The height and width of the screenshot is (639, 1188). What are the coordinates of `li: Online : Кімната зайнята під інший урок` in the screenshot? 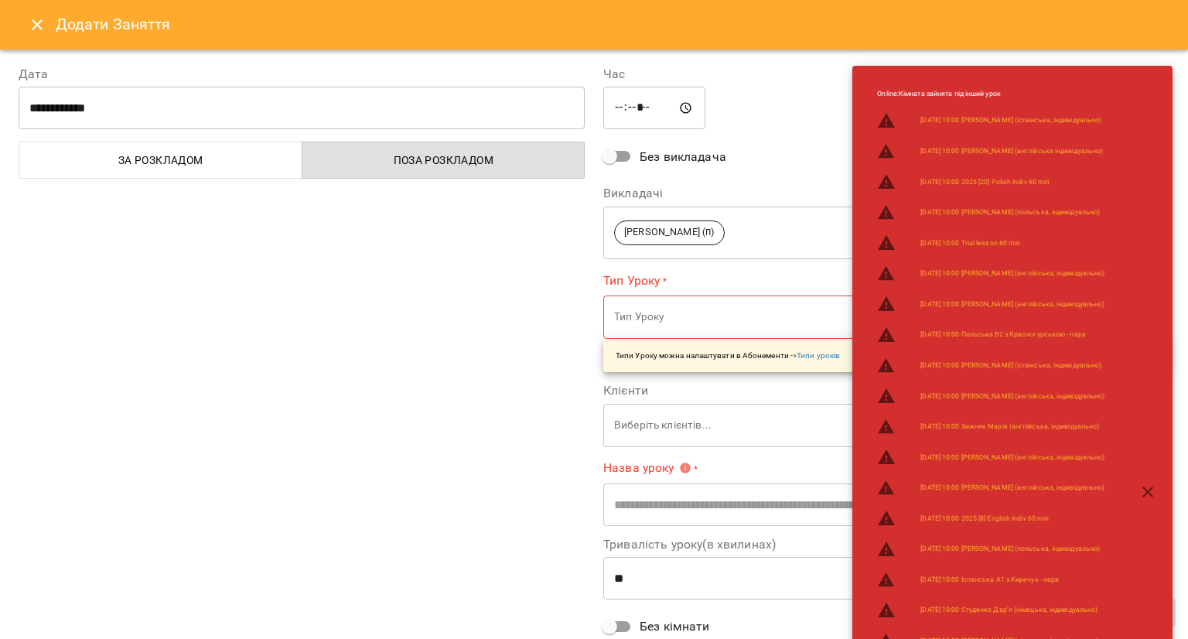 It's located at (990, 94).